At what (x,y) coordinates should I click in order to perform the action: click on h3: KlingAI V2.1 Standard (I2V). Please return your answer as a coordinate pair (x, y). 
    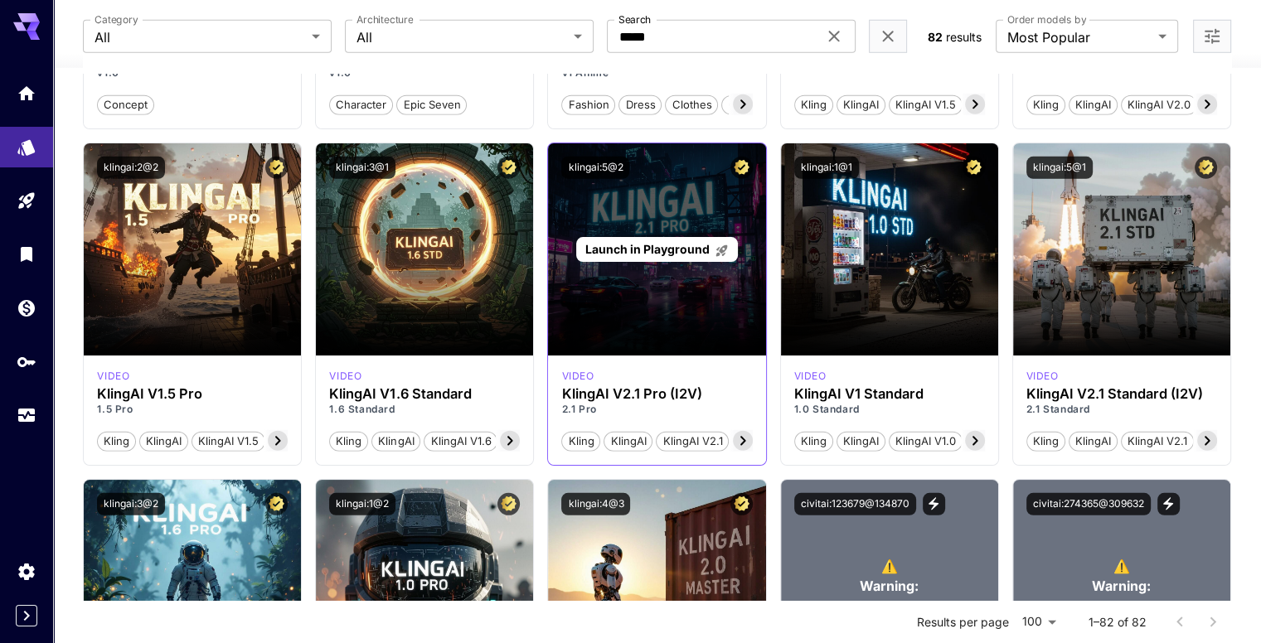
    Looking at the image, I should click on (1122, 394).